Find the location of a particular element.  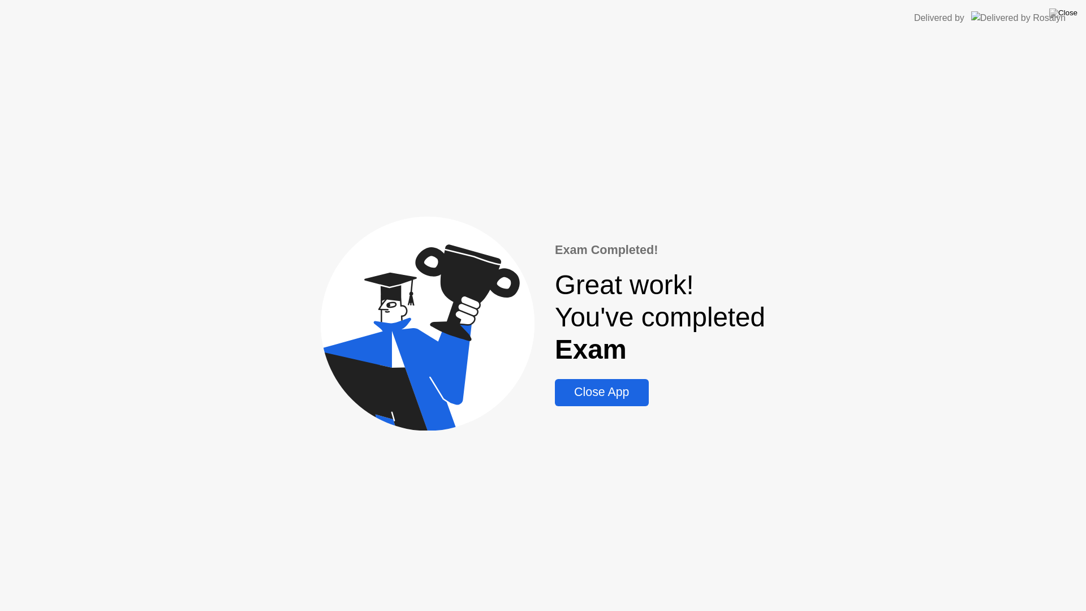

img: Delivered by Rosalyn is located at coordinates (1018, 18).